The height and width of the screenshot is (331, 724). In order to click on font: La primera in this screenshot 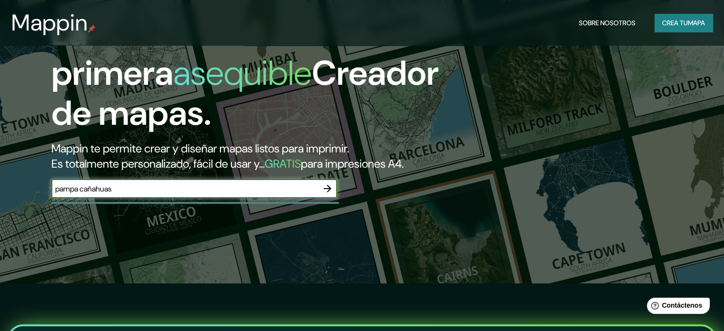, I will do `click(112, 53)`.